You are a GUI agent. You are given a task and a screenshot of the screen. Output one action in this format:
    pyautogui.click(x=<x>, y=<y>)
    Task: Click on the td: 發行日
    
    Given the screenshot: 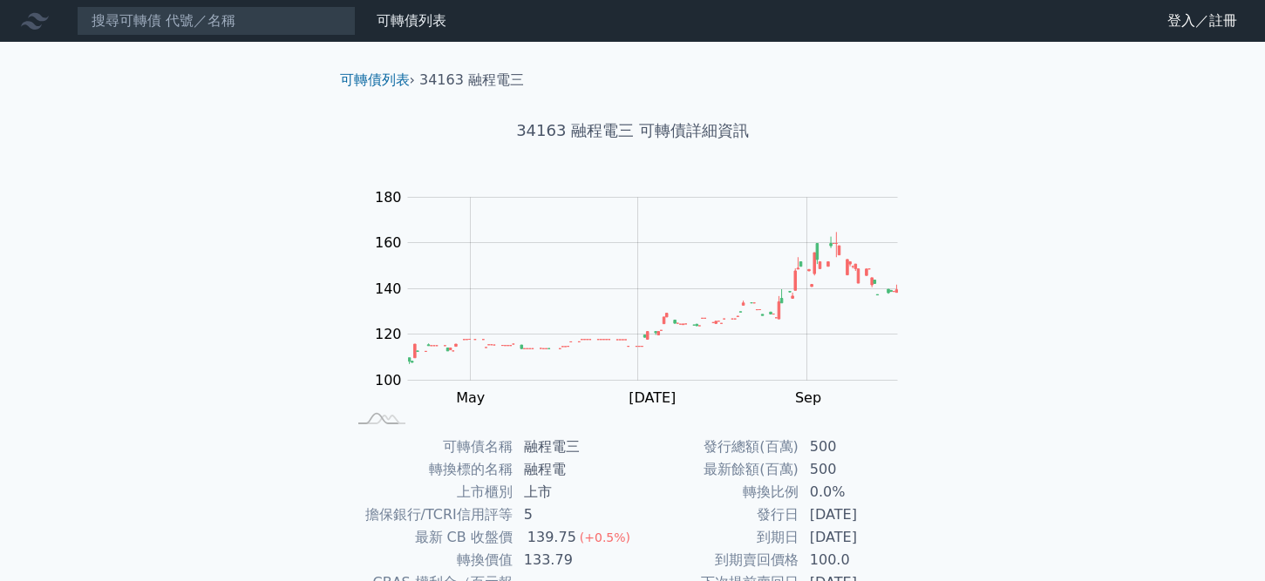 What is the action you would take?
    pyautogui.click(x=716, y=515)
    